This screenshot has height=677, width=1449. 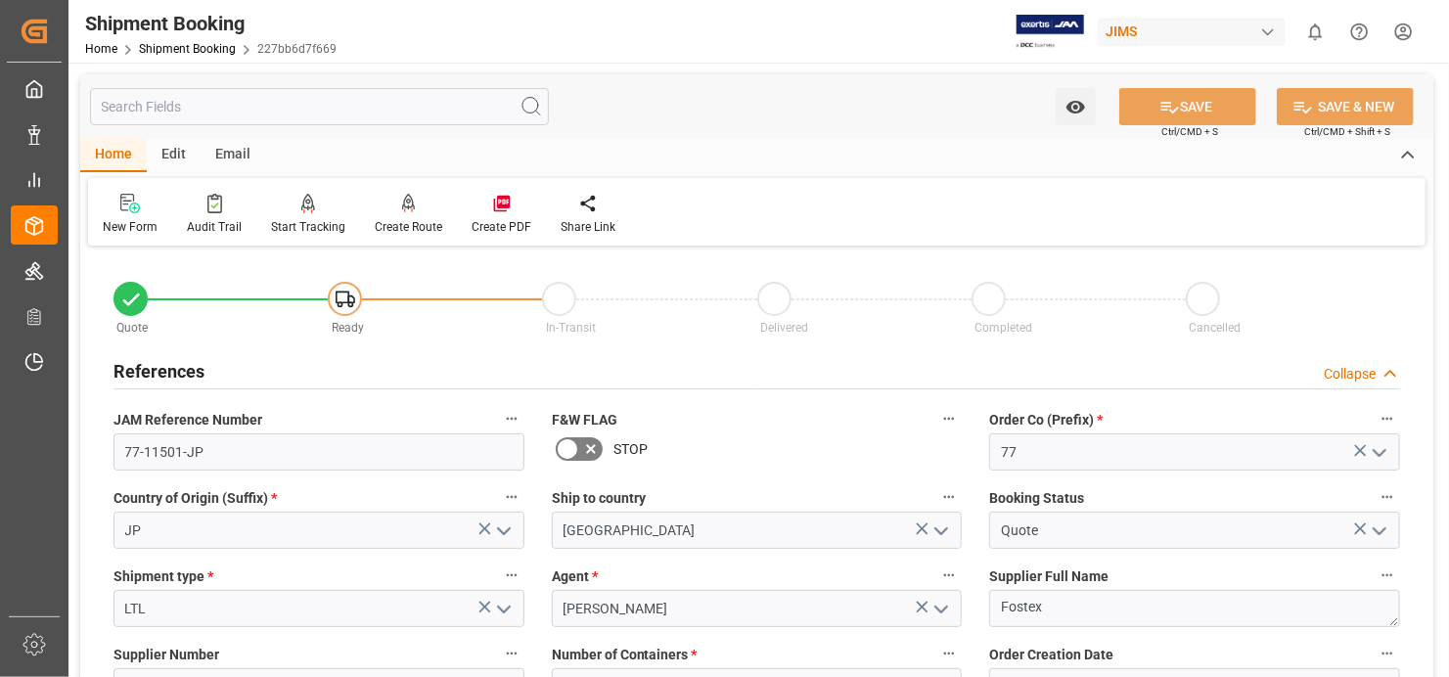 I want to click on div: JIMS, so click(x=1192, y=31).